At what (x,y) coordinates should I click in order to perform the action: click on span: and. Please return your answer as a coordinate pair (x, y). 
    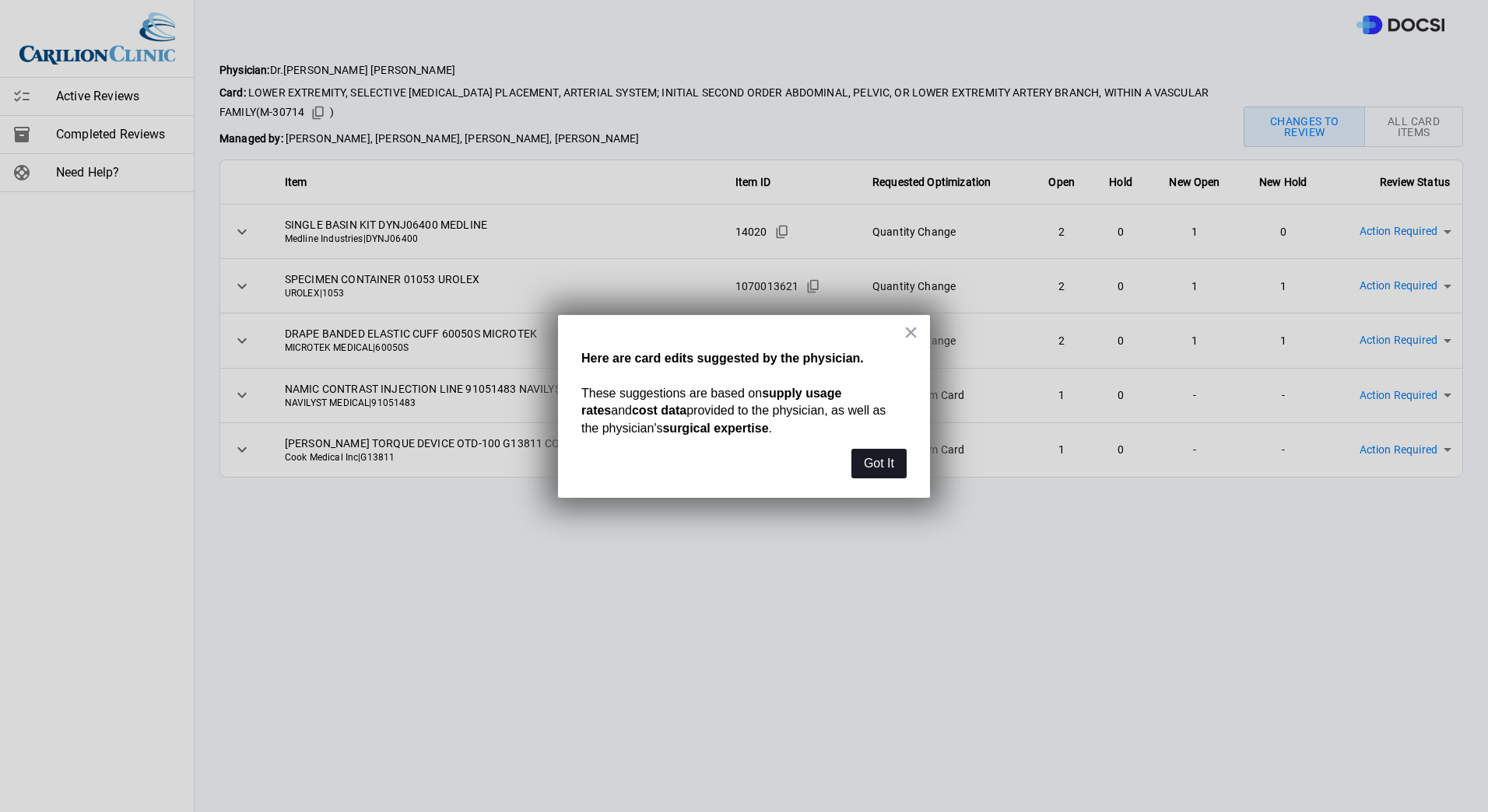
    Looking at the image, I should click on (621, 410).